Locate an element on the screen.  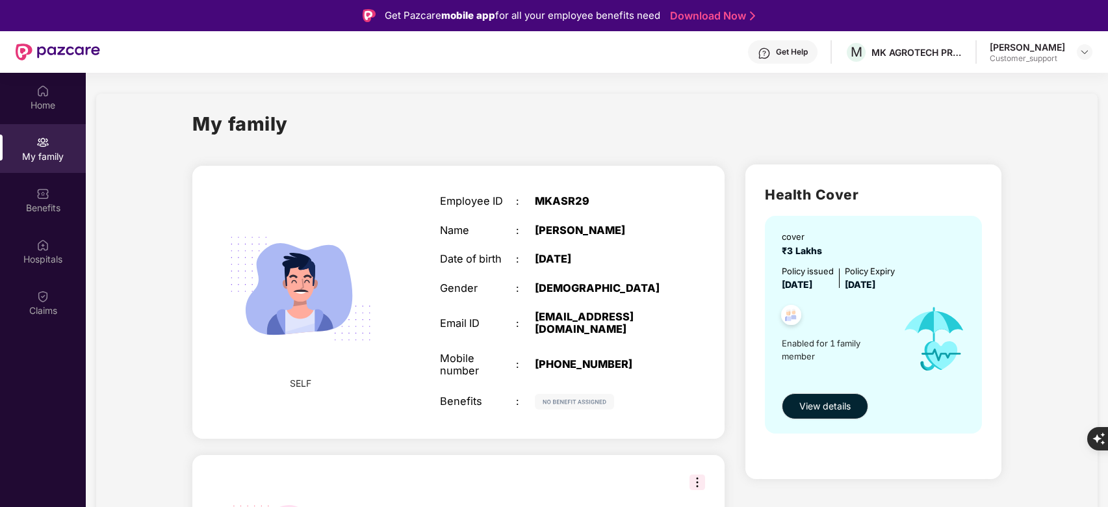
div: Get Help is located at coordinates (792, 52).